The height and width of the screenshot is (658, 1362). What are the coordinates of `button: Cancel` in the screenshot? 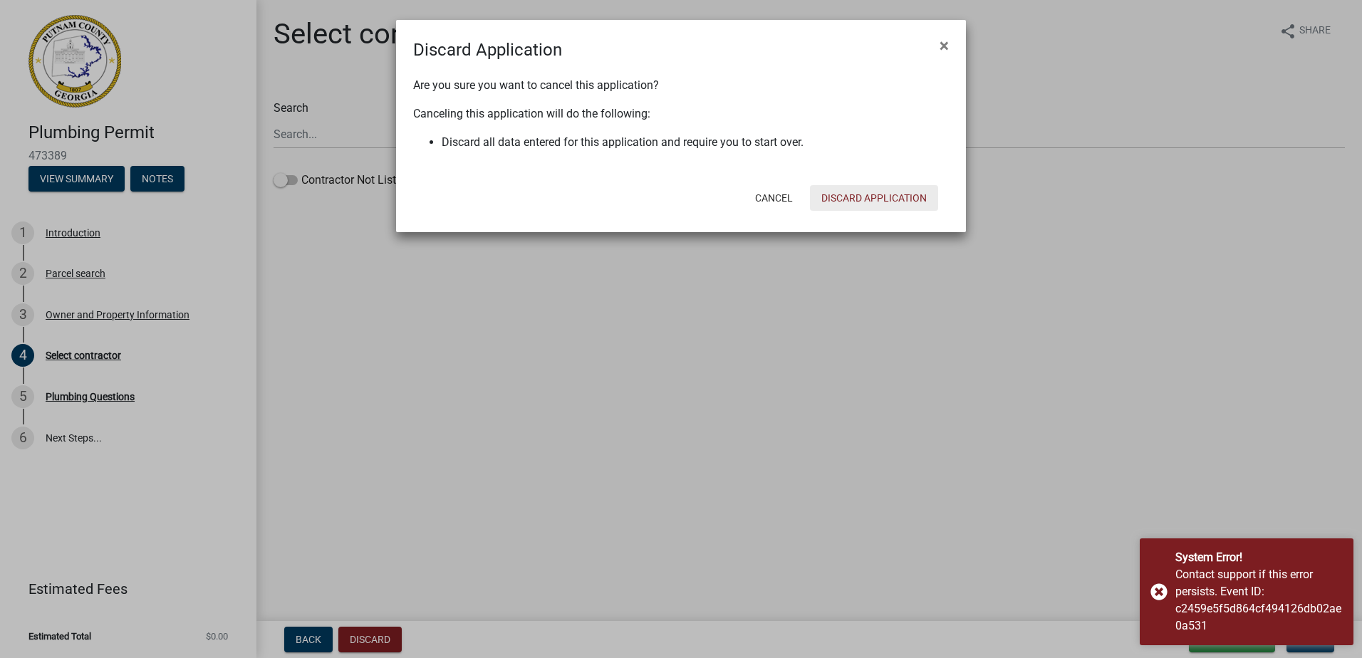 It's located at (774, 198).